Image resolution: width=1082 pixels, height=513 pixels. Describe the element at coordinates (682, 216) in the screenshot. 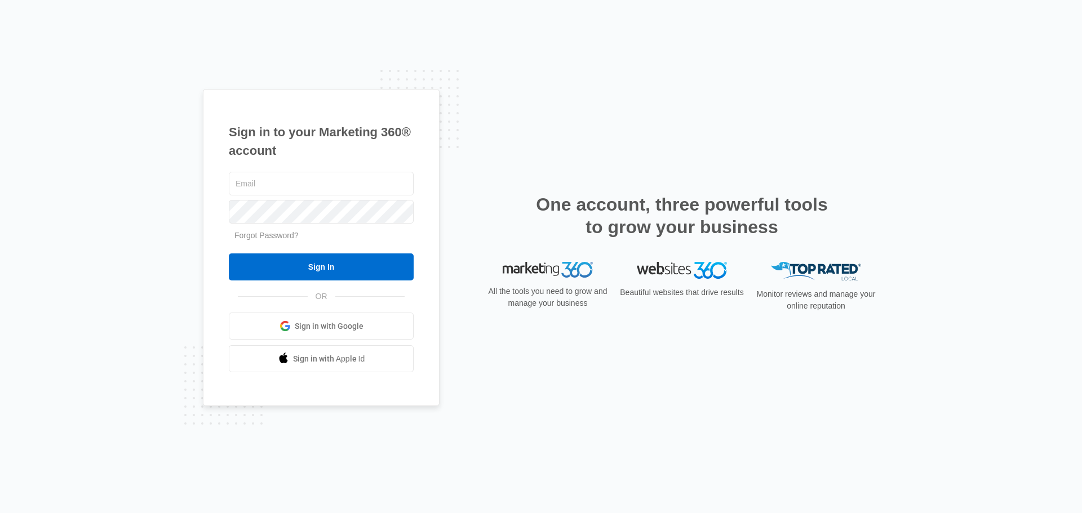

I see `h2: One account, three powerful tools to grow your business` at that location.